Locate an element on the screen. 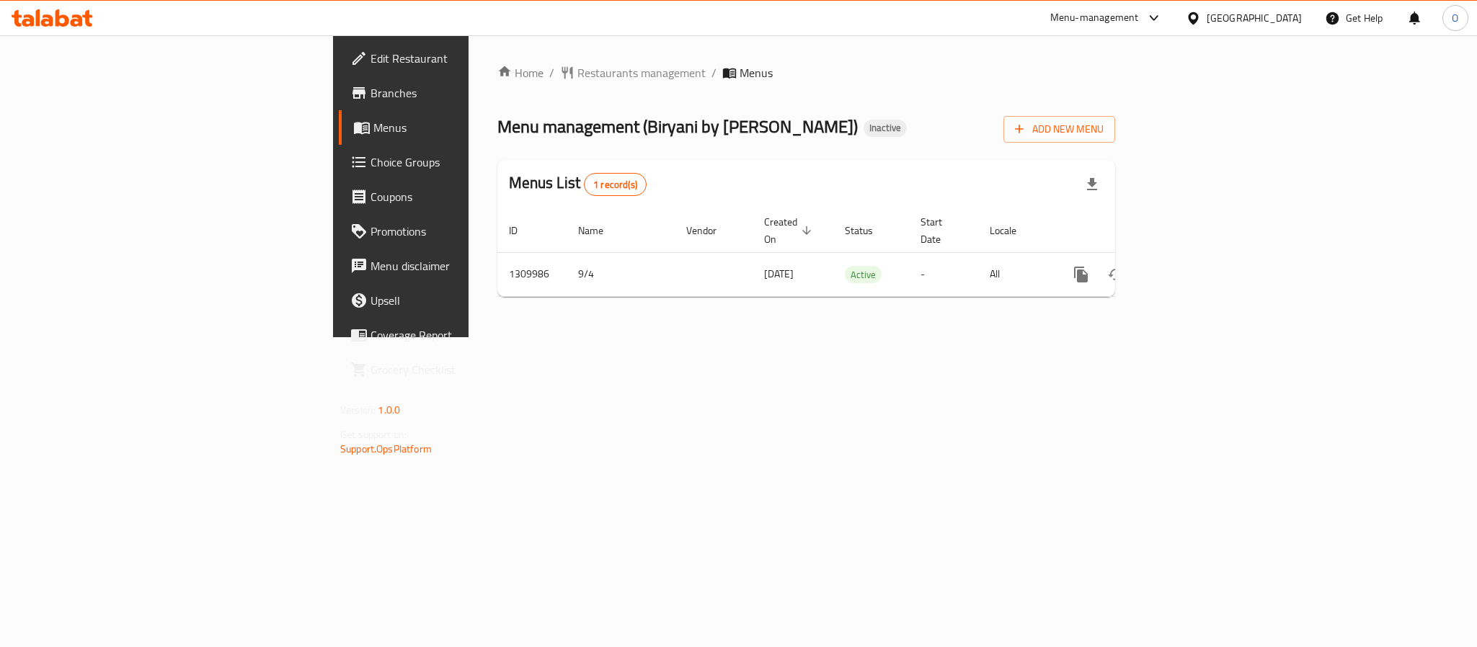  span: Add New Menu is located at coordinates (1059, 129).